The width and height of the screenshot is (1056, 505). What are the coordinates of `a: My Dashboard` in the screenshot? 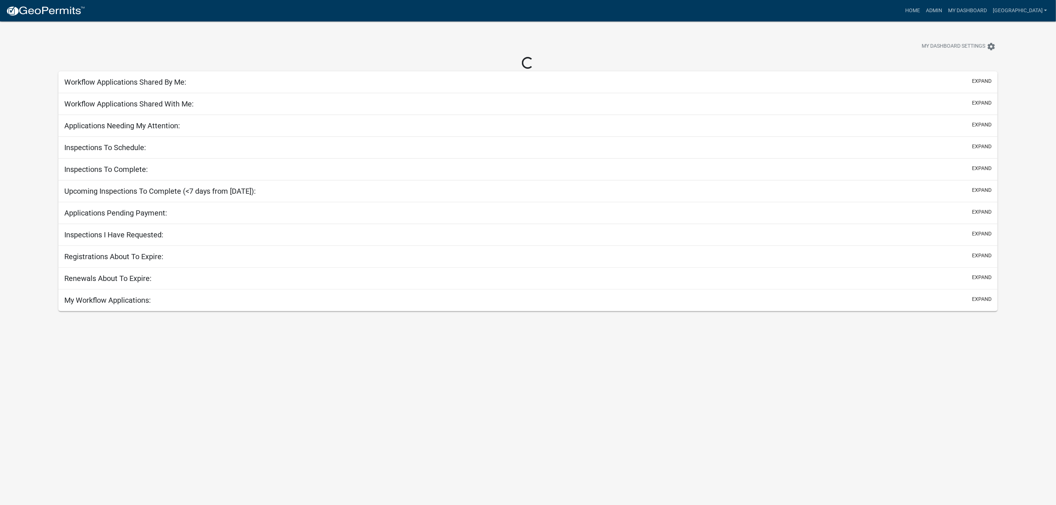 It's located at (968, 11).